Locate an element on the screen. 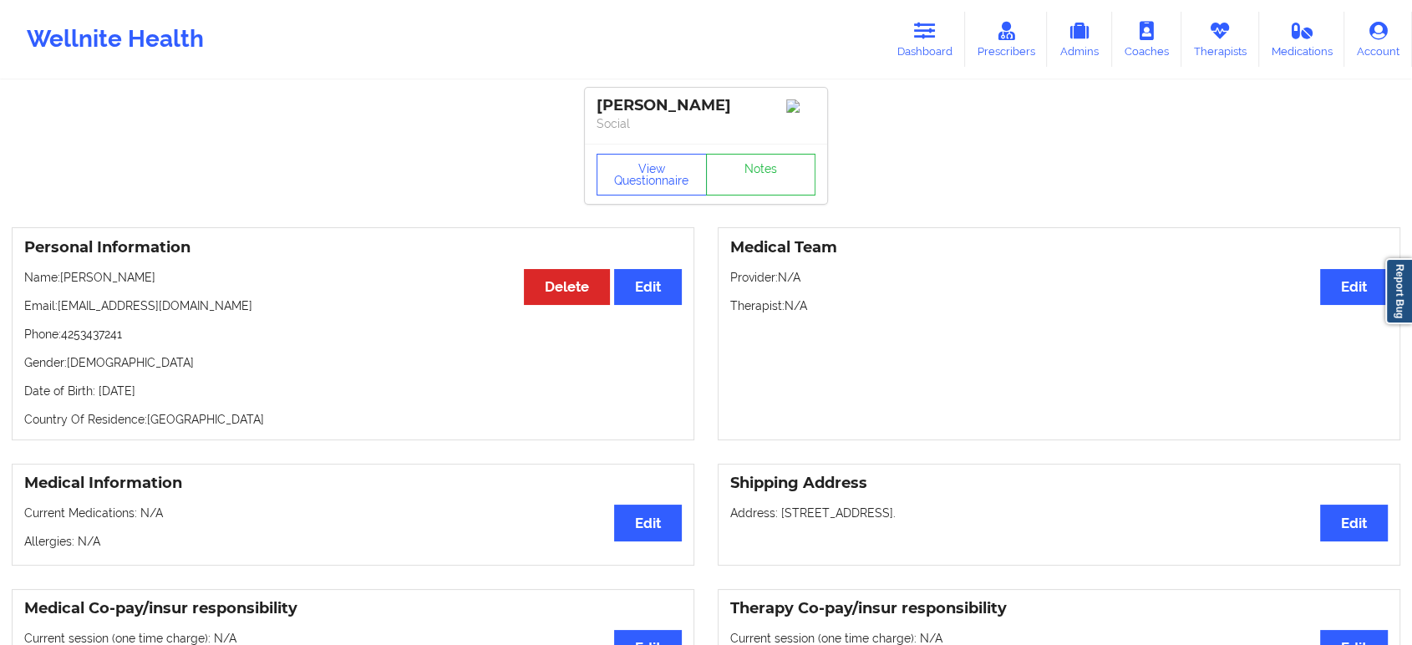 Image resolution: width=1412 pixels, height=645 pixels. button: Delete is located at coordinates (567, 287).